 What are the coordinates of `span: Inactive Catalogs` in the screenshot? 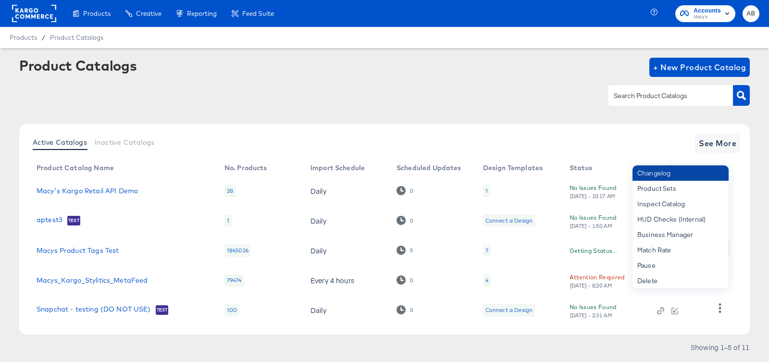 It's located at (124, 142).